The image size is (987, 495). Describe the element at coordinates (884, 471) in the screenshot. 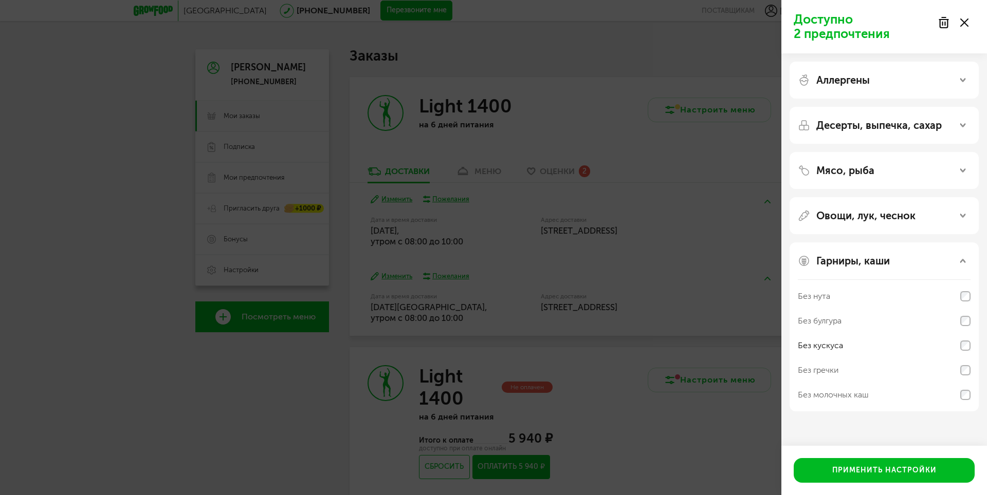

I see `button: Применить настройки` at that location.